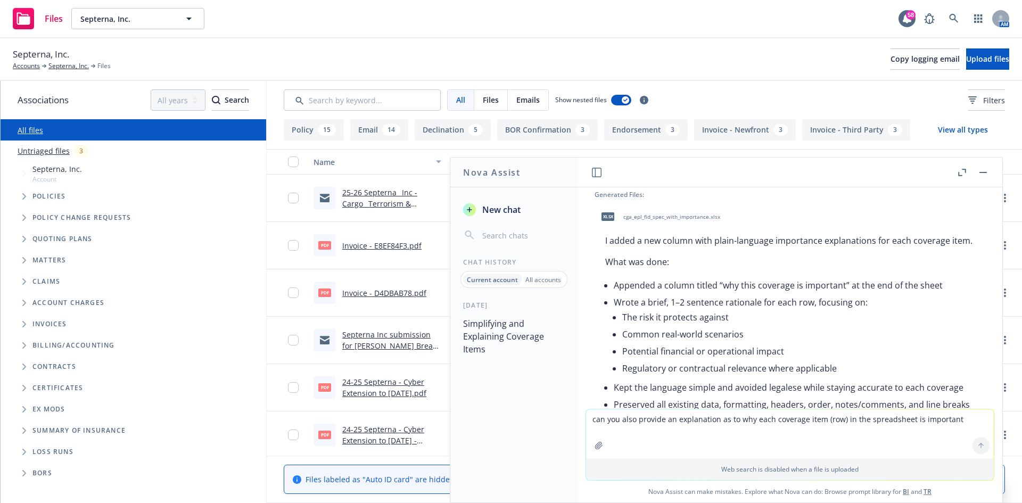 This screenshot has width=1022, height=503. I want to click on button: File type, so click(513, 162).